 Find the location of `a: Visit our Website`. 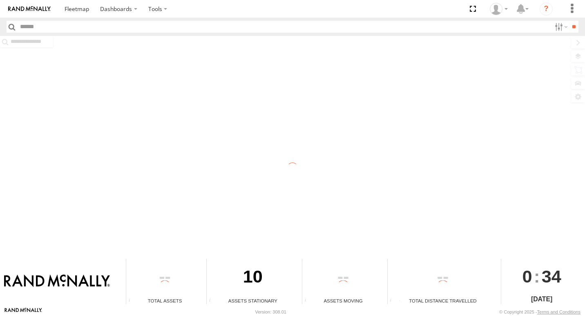

a: Visit our Website is located at coordinates (23, 312).